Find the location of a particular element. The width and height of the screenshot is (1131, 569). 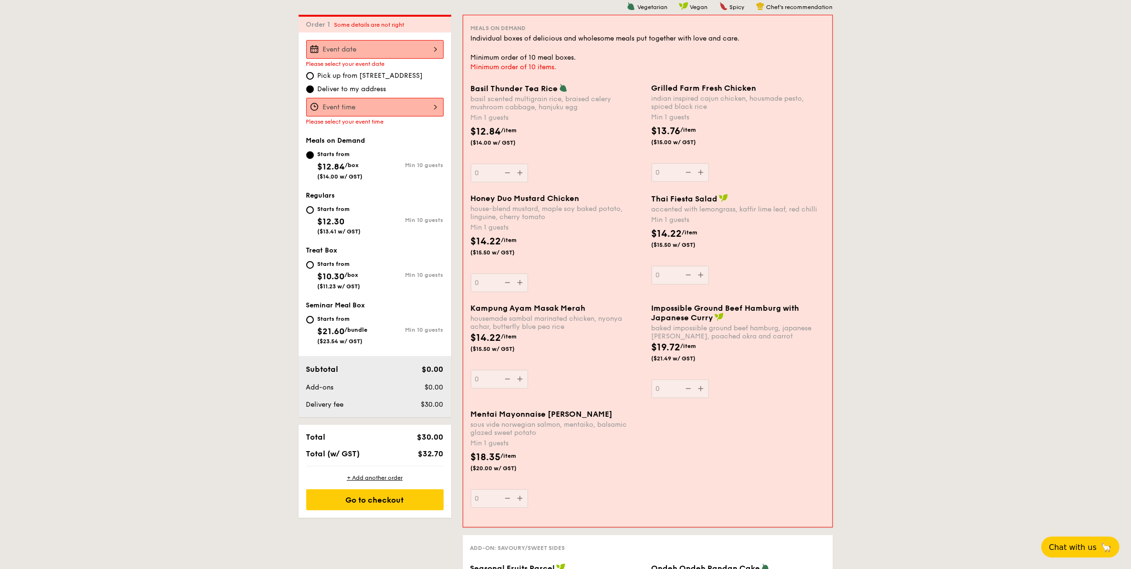

span: $12.84 is located at coordinates (332, 166).